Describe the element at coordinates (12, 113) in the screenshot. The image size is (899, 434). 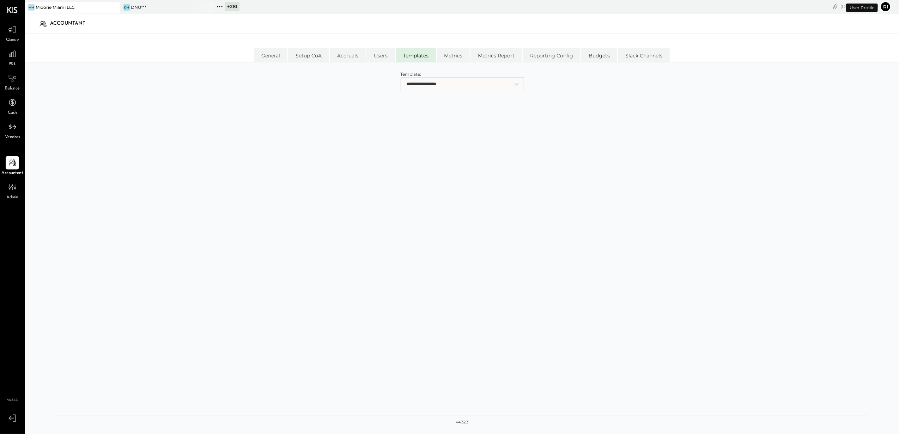
I see `span: Cash` at that location.